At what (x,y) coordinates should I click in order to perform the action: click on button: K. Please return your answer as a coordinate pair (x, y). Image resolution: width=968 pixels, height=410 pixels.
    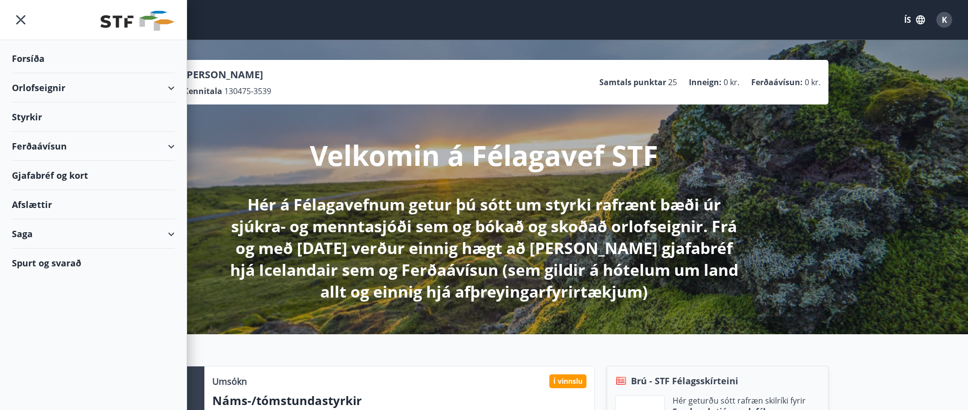
    Looking at the image, I should click on (944, 20).